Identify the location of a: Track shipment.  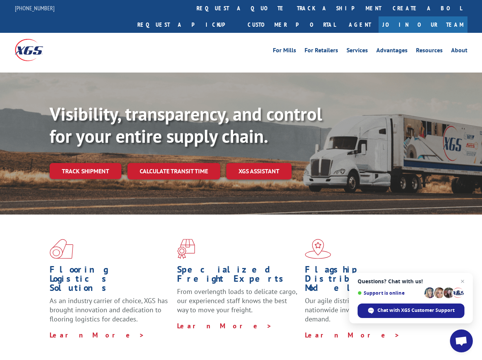
(85, 171).